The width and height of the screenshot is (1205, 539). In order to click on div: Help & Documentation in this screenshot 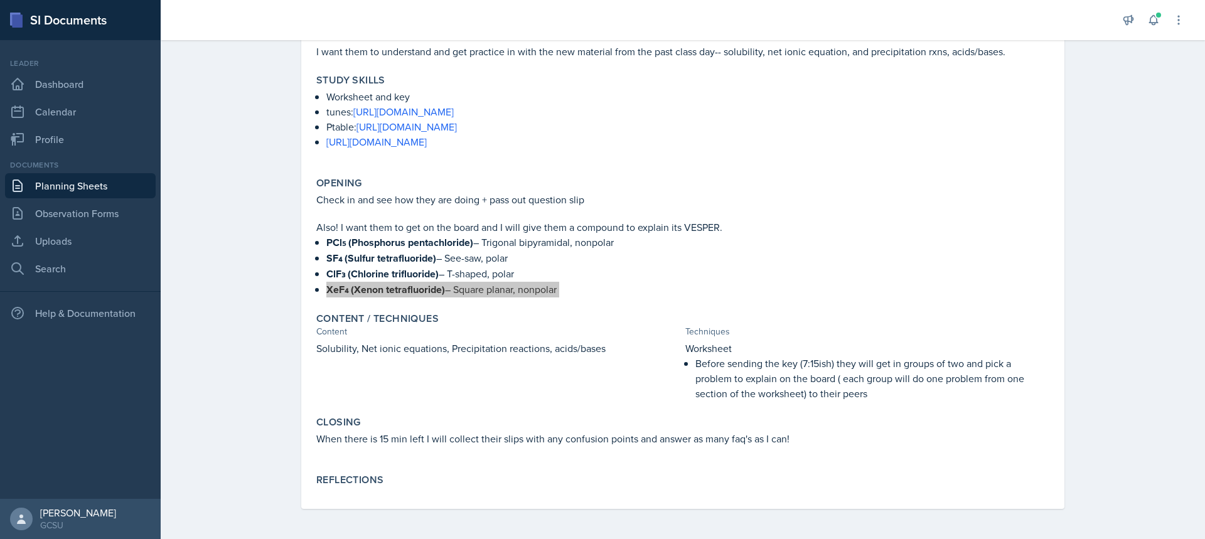, I will do `click(80, 313)`.